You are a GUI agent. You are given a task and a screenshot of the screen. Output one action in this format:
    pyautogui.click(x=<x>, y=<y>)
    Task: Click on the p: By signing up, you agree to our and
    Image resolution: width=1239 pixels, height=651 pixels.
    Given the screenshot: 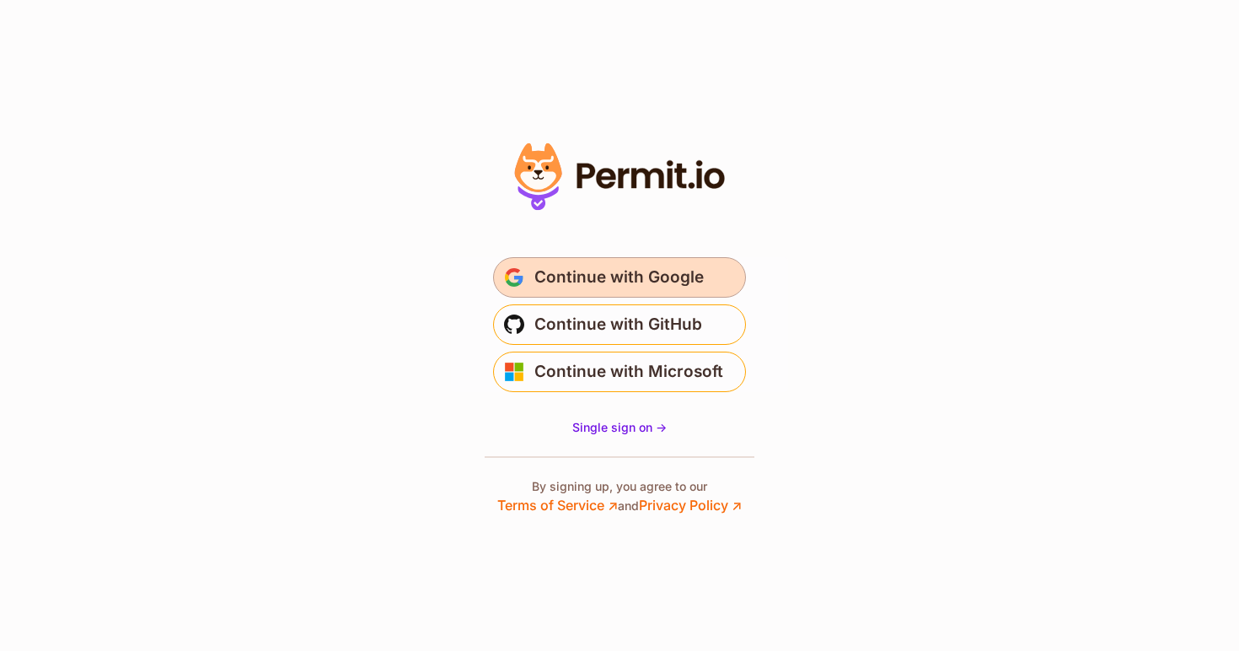 What is the action you would take?
    pyautogui.click(x=620, y=497)
    